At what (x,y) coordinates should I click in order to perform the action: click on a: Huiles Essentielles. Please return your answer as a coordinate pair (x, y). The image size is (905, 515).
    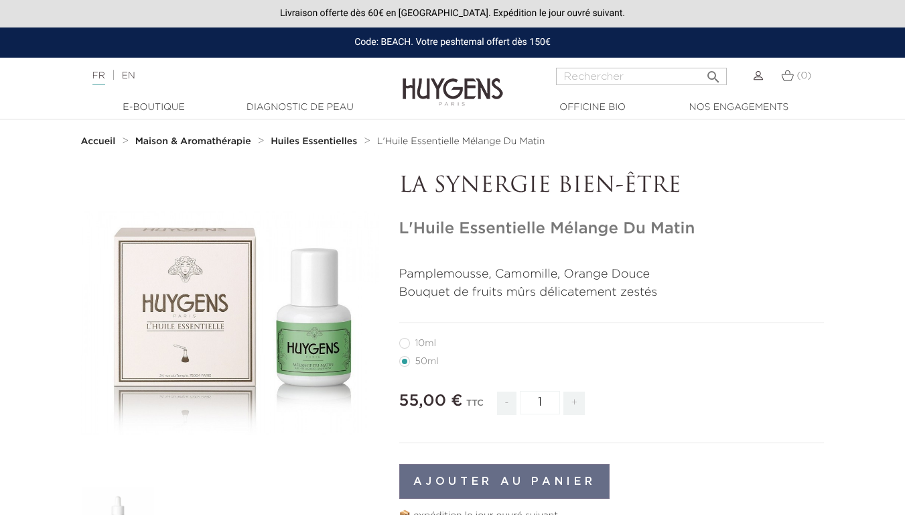
    Looking at the image, I should click on (316, 141).